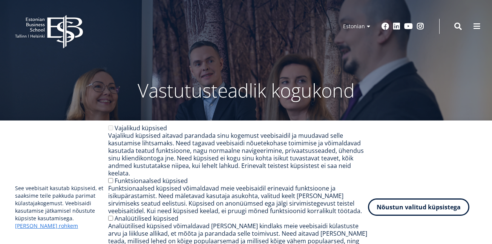 This screenshot has width=492, height=244. What do you see at coordinates (238, 200) in the screenshot?
I see `div: Funktsionaalsed küpsised võimaldavad meie veebisaidil erinevaid funktsioone ja isikupärastamist. ...` at bounding box center [238, 200].